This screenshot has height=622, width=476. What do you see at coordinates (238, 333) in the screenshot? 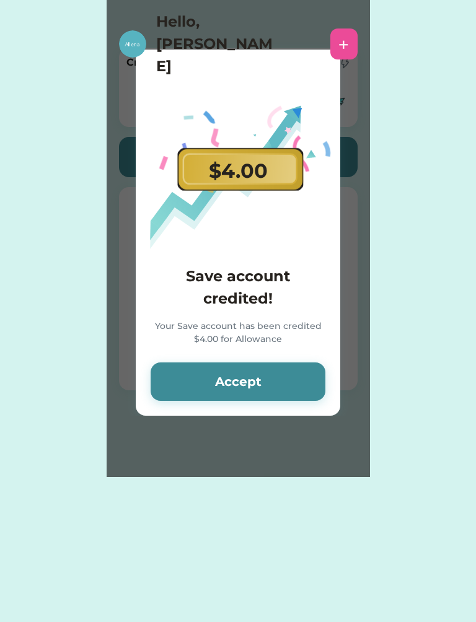
I see `div: Your Save account has been credited $4.00 for Allowance` at bounding box center [238, 333].